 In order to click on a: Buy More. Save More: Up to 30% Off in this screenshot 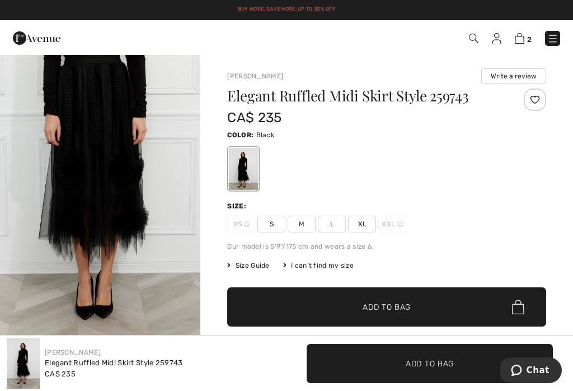, I will do `click(286, 9)`.